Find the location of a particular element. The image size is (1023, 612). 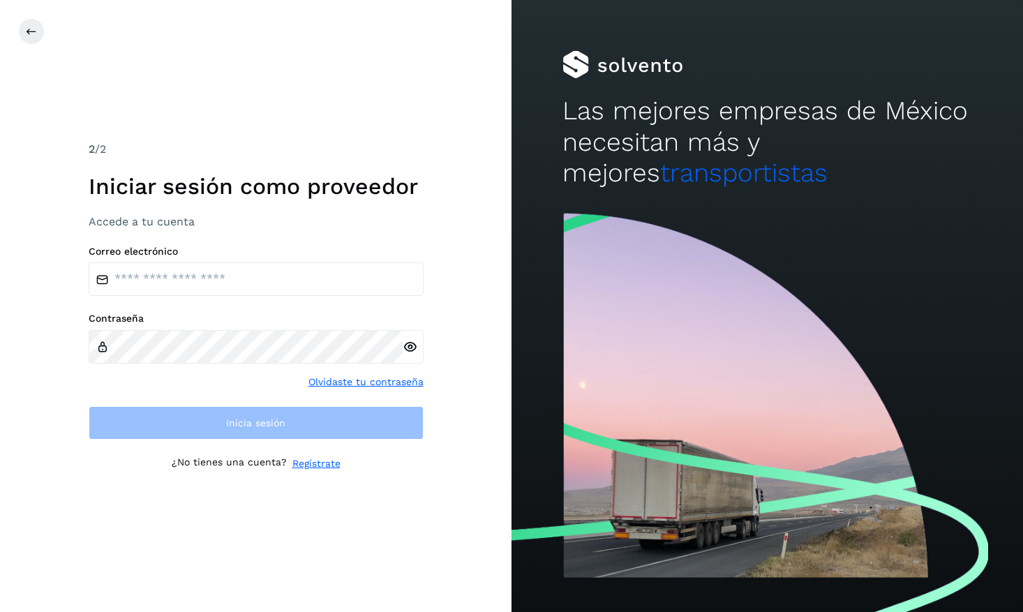

a: Regístrate is located at coordinates (316, 464).